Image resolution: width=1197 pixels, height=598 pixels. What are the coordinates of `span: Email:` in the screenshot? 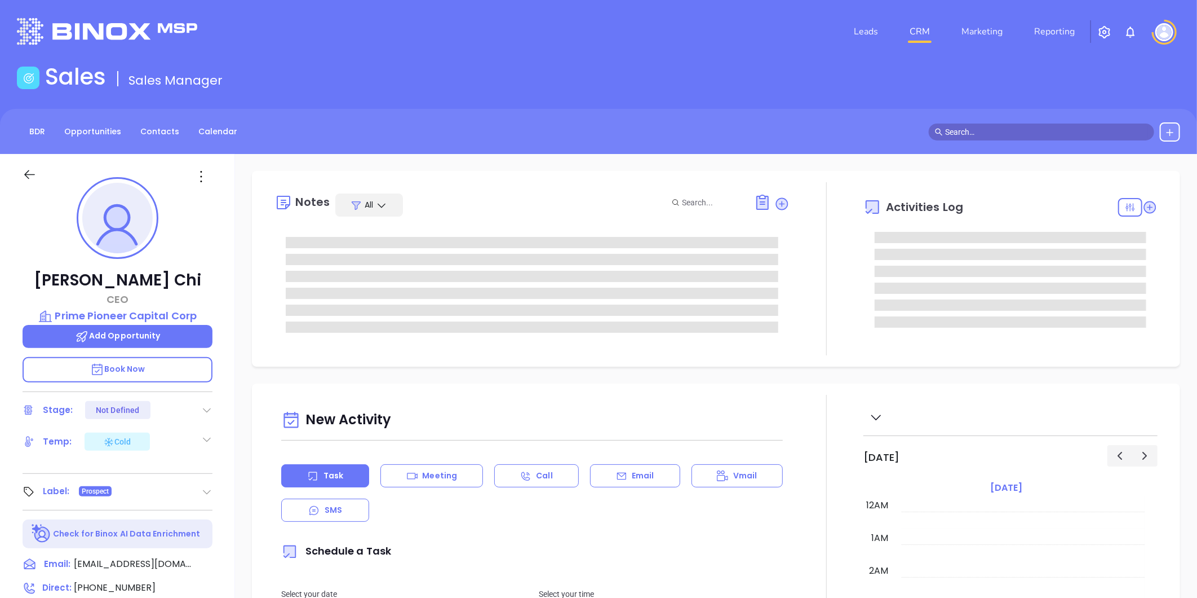 It's located at (57, 564).